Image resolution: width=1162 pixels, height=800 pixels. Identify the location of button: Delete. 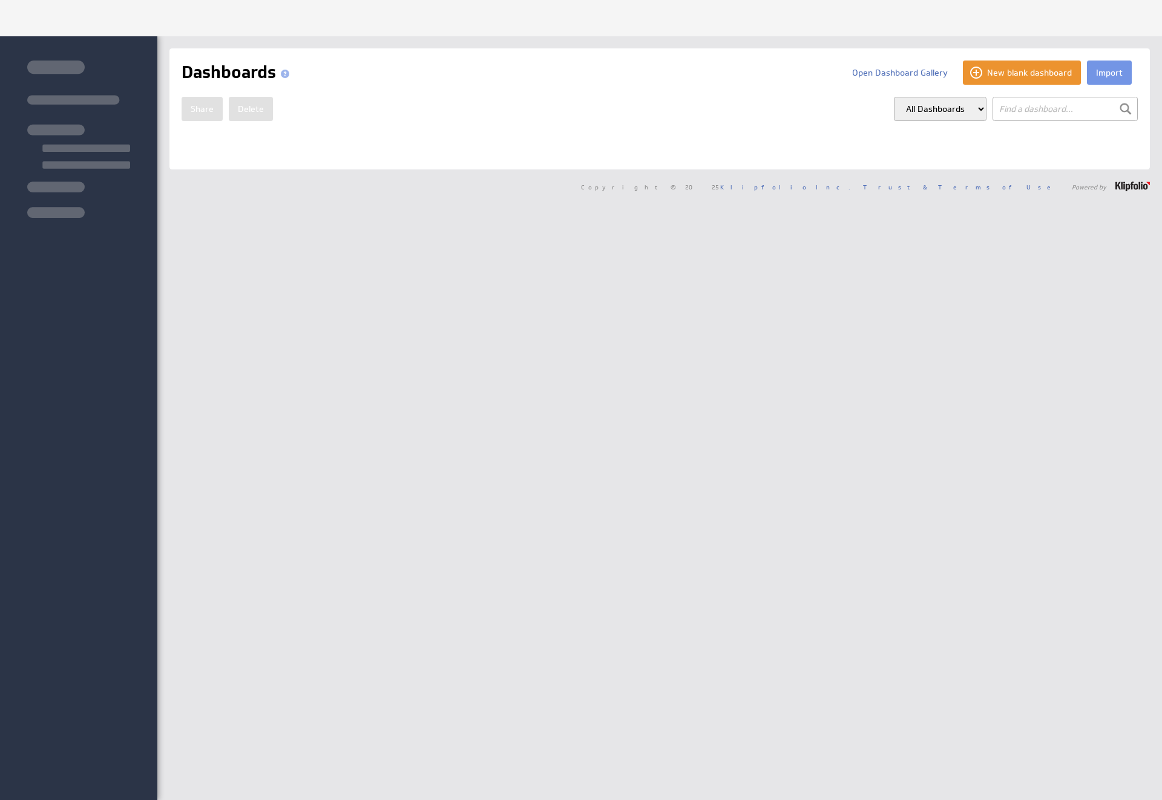
(251, 109).